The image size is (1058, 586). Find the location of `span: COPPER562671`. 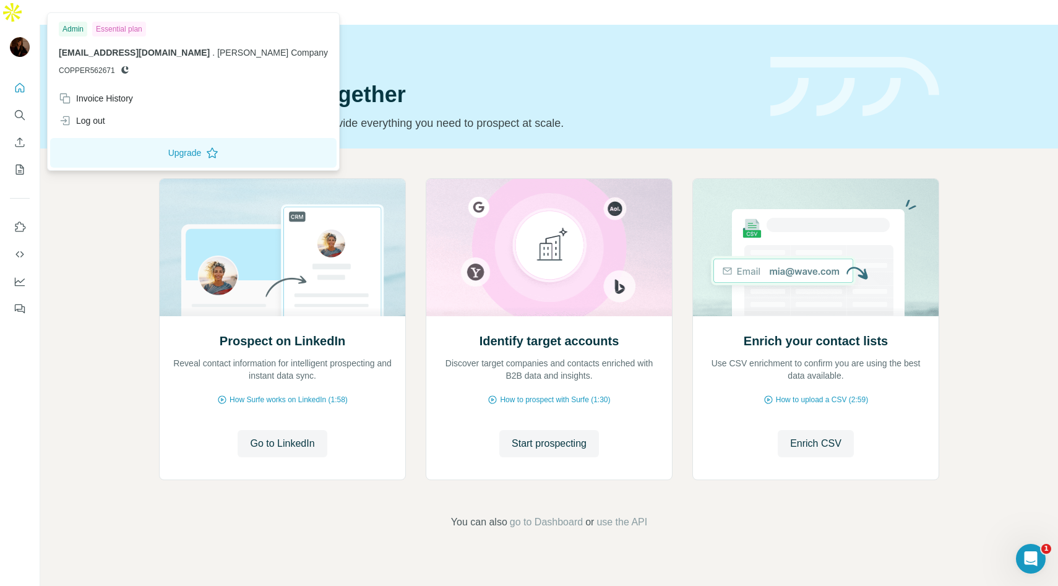

span: COPPER562671 is located at coordinates (87, 71).